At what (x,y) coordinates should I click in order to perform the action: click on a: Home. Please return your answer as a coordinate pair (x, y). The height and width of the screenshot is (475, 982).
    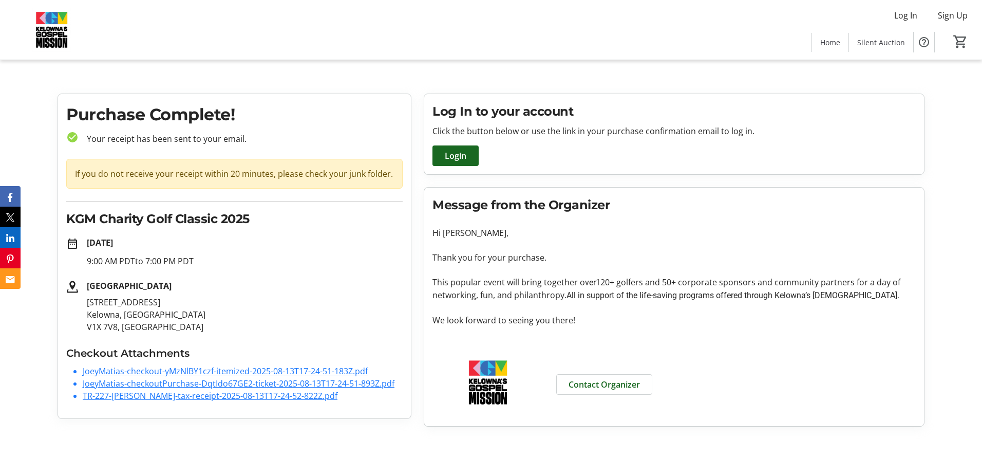
    Looking at the image, I should click on (830, 42).